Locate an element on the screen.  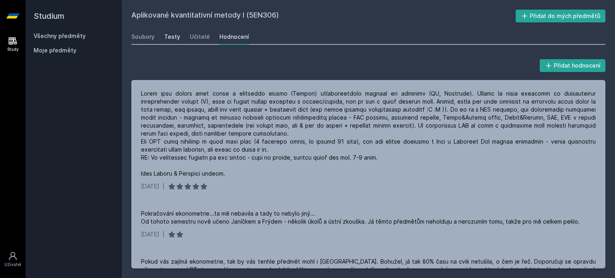
button: Přidat hodnocení is located at coordinates (573, 66).